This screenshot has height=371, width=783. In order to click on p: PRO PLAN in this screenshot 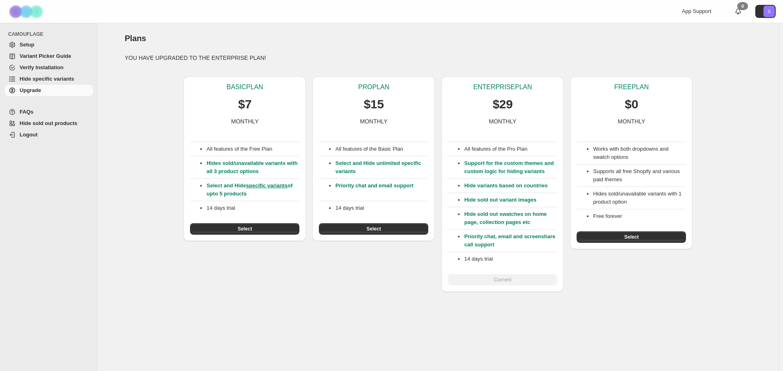, I will do `click(373, 87)`.